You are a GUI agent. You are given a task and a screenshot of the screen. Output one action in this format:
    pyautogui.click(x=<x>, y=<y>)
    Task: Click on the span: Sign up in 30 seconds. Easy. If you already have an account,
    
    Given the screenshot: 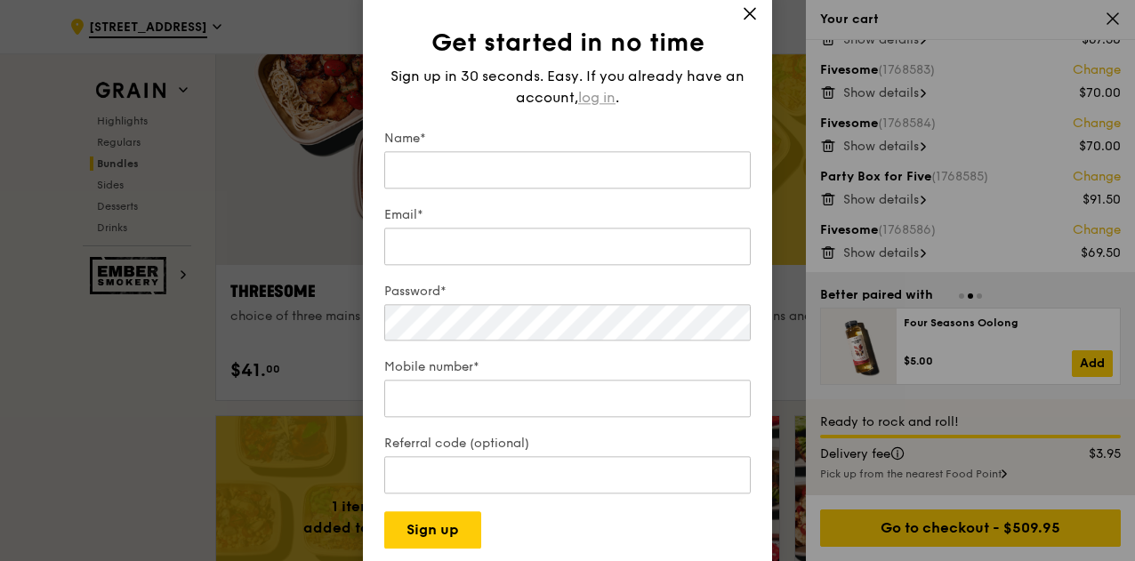 What is the action you would take?
    pyautogui.click(x=567, y=86)
    